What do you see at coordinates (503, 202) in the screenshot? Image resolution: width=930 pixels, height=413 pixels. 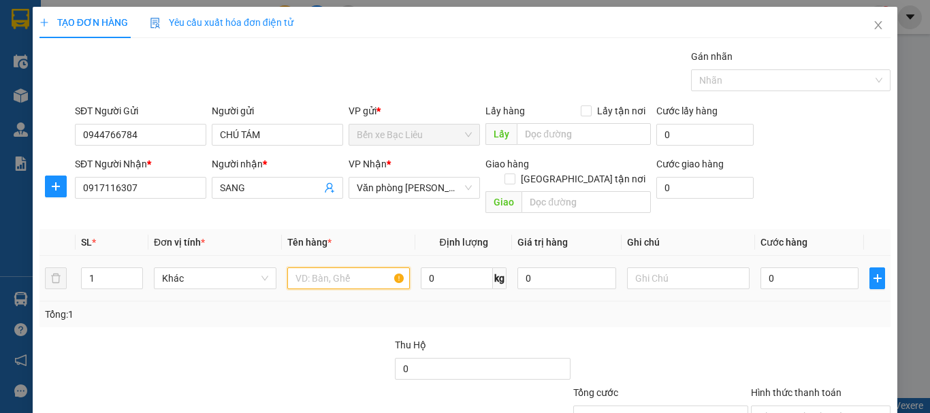 I see `span: Giao` at bounding box center [503, 202].